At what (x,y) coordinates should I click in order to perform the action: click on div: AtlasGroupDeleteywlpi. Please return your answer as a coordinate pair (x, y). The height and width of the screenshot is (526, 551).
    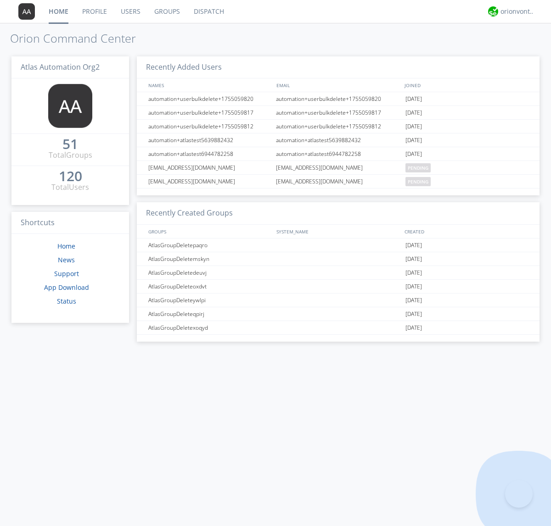
    Looking at the image, I should click on (209, 300).